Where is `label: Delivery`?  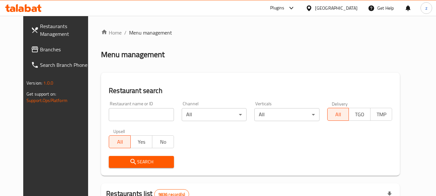 label: Delivery is located at coordinates (340, 104).